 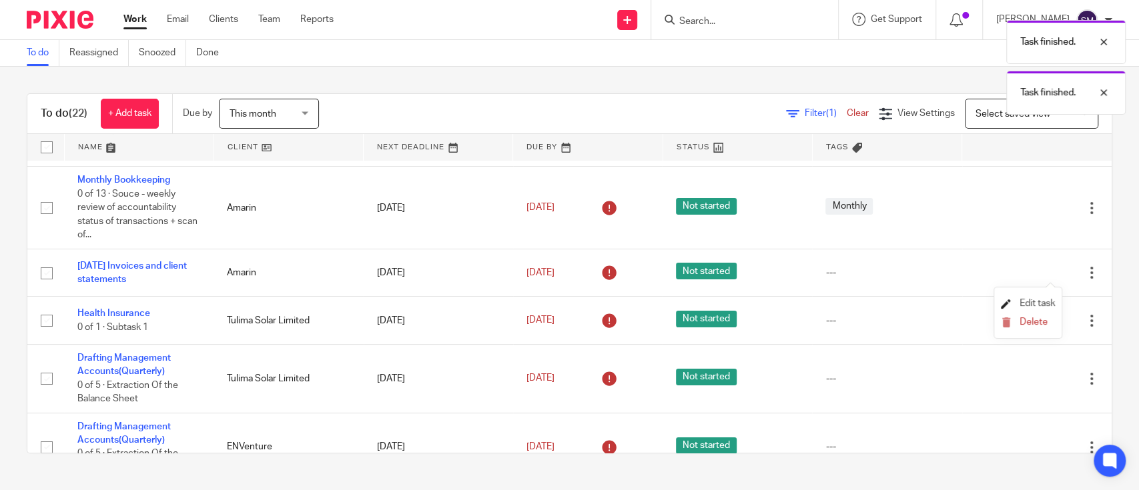 I want to click on span: Delete, so click(x=1033, y=322).